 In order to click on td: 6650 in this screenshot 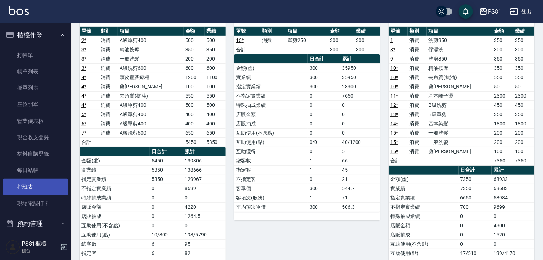, I will do `click(475, 198)`.